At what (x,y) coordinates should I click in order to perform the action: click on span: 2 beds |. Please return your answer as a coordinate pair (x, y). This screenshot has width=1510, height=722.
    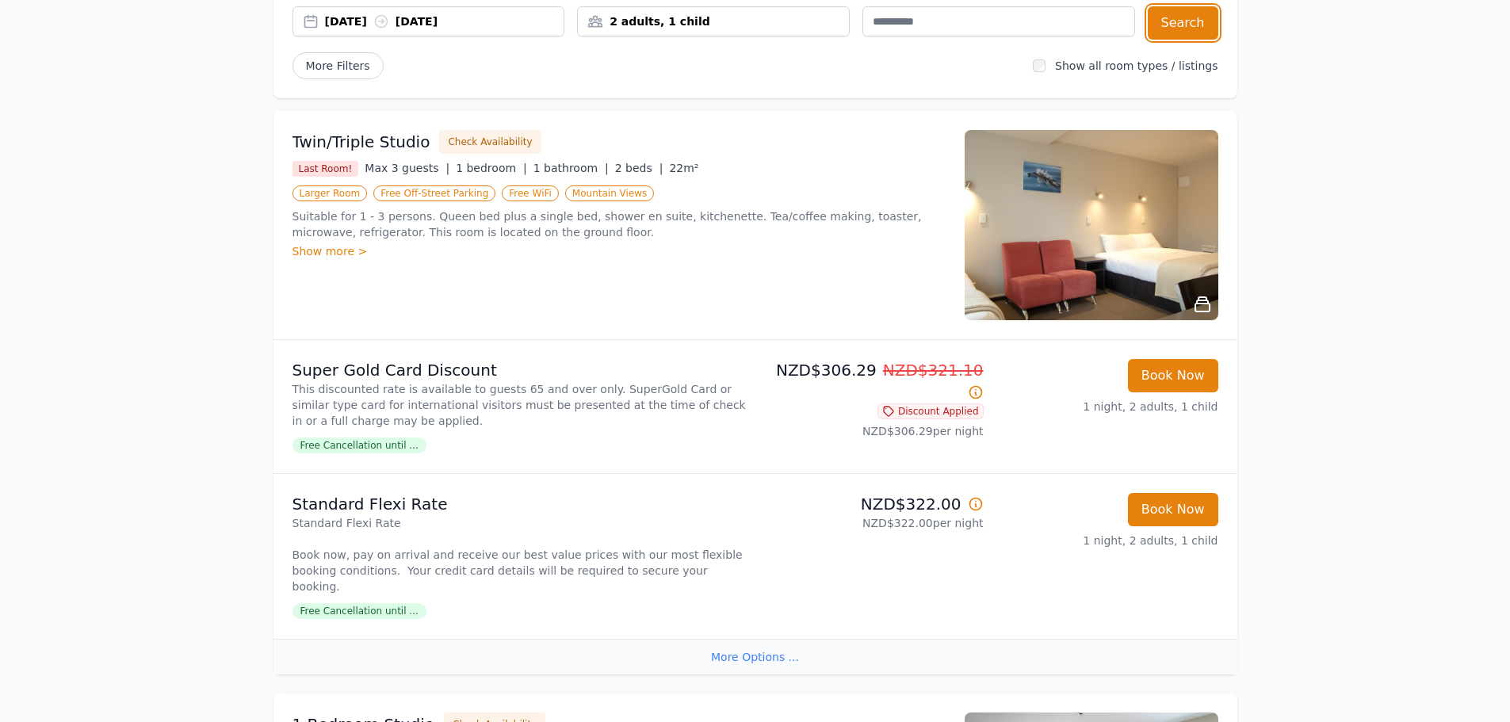
    Looking at the image, I should click on (639, 168).